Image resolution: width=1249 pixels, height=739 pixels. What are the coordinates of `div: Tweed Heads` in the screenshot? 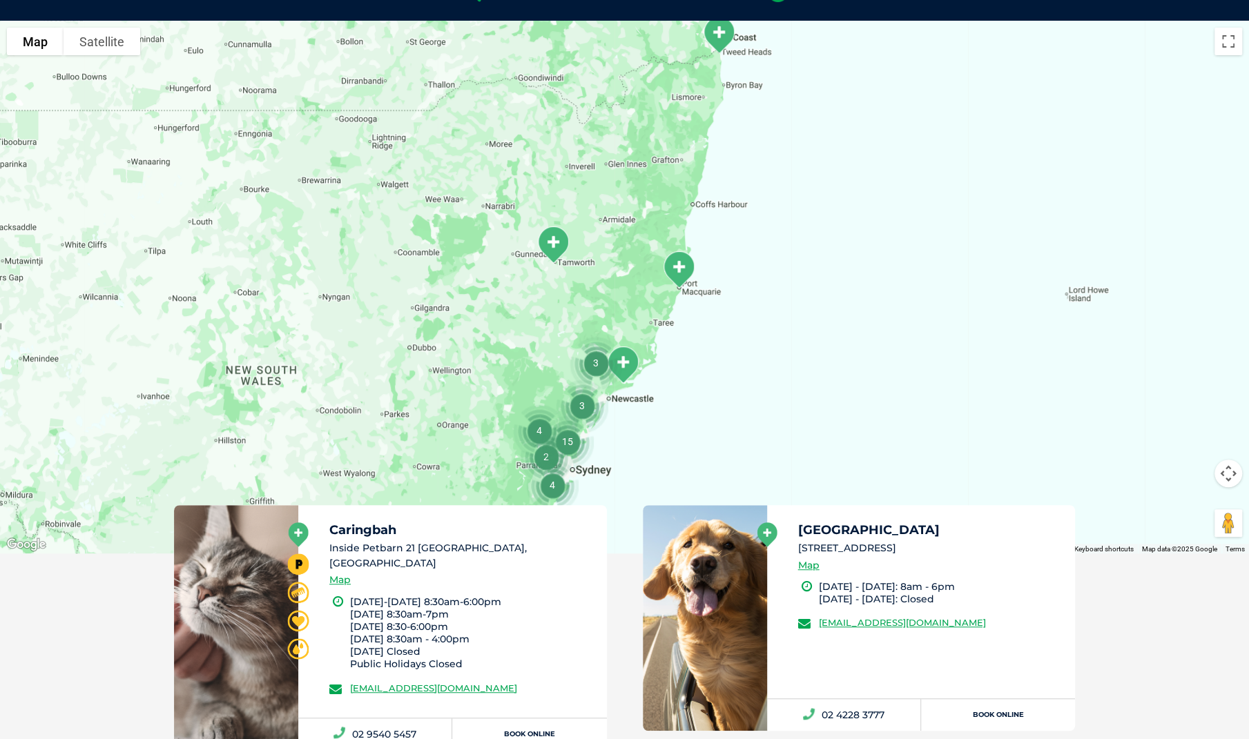 It's located at (719, 35).